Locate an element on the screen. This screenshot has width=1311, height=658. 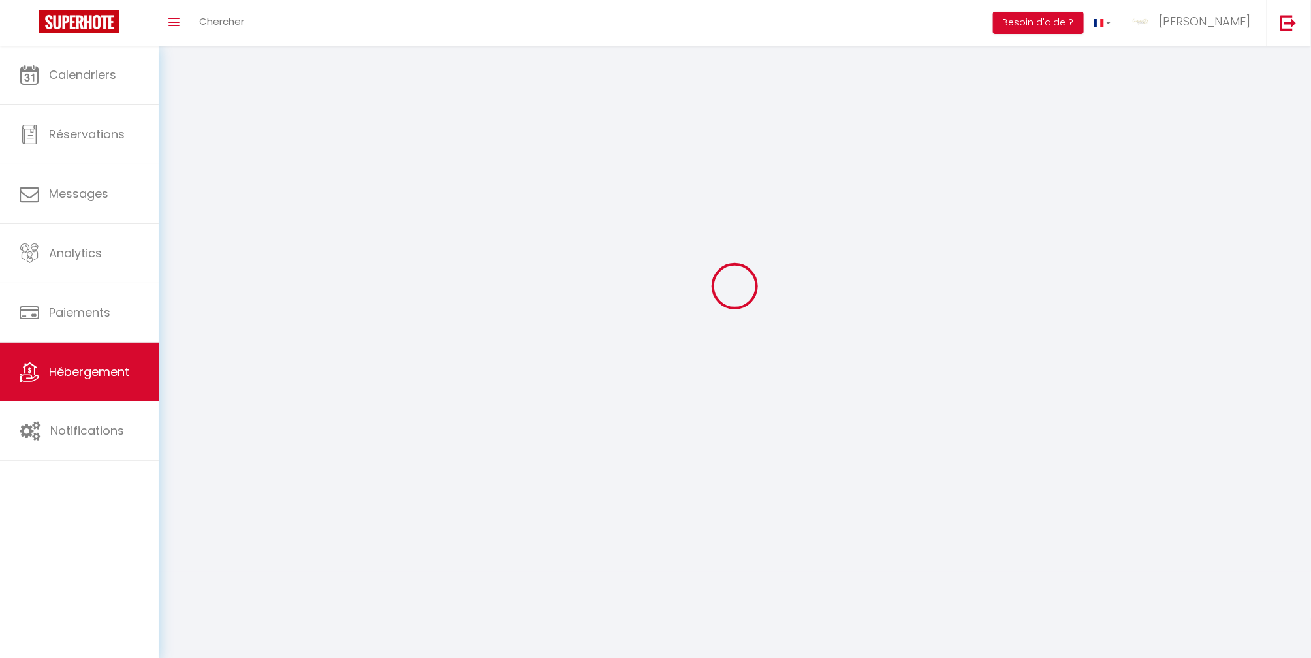
span: Paiements is located at coordinates (80, 312).